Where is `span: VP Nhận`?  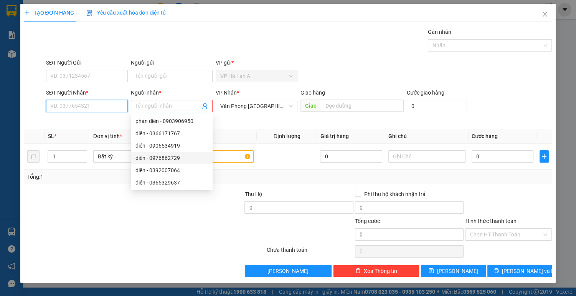 span: VP Nhận is located at coordinates (226, 93).